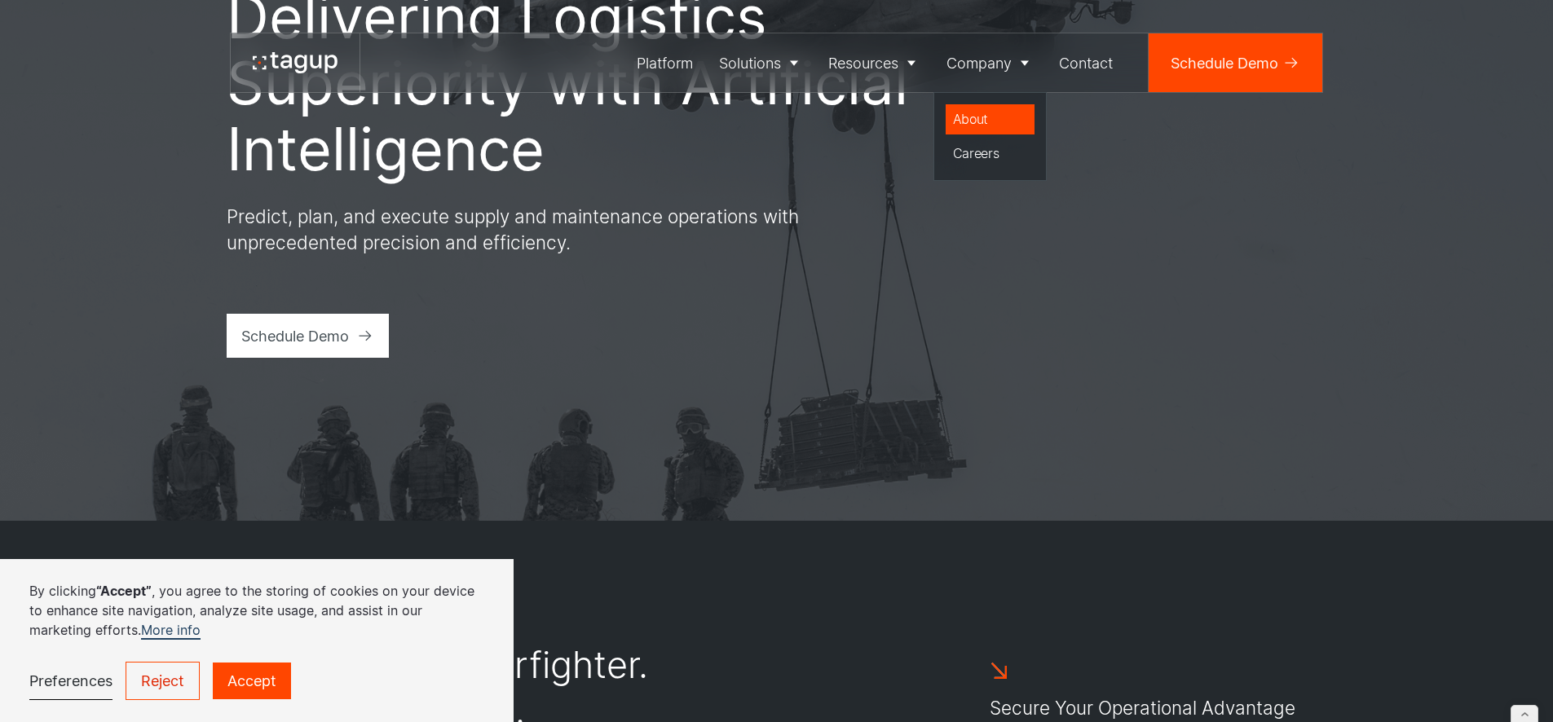  What do you see at coordinates (991, 153) in the screenshot?
I see `div: Careers` at bounding box center [991, 153].